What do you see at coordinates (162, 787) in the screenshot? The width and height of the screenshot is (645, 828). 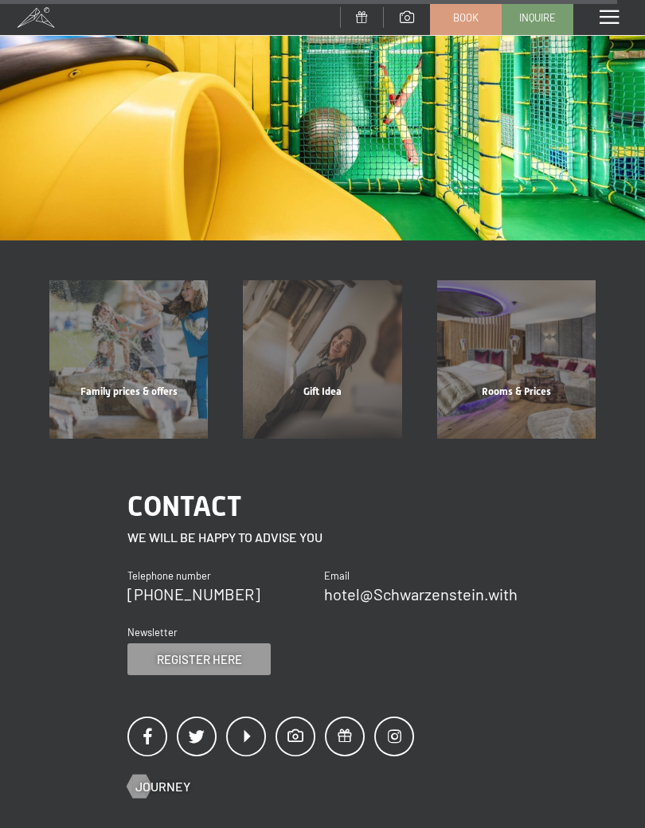 I see `span: Journey` at bounding box center [162, 787].